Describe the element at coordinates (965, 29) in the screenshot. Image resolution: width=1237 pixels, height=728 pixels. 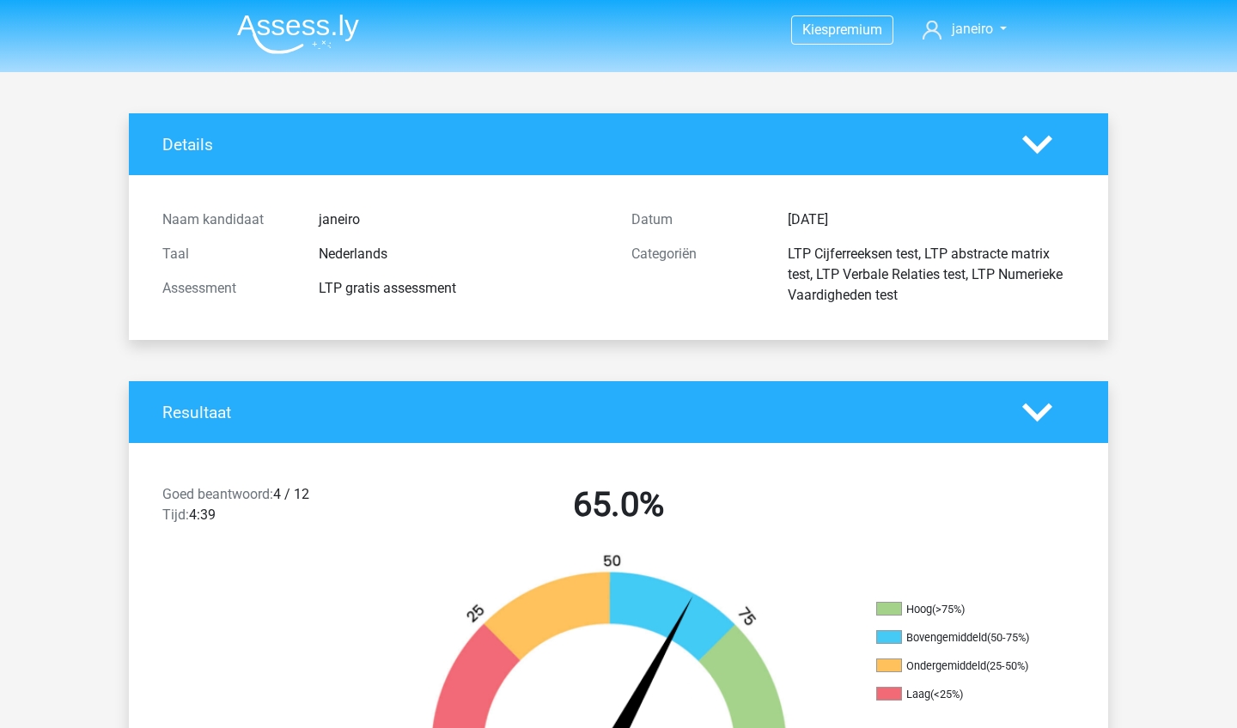
I see `a: janeiro` at that location.